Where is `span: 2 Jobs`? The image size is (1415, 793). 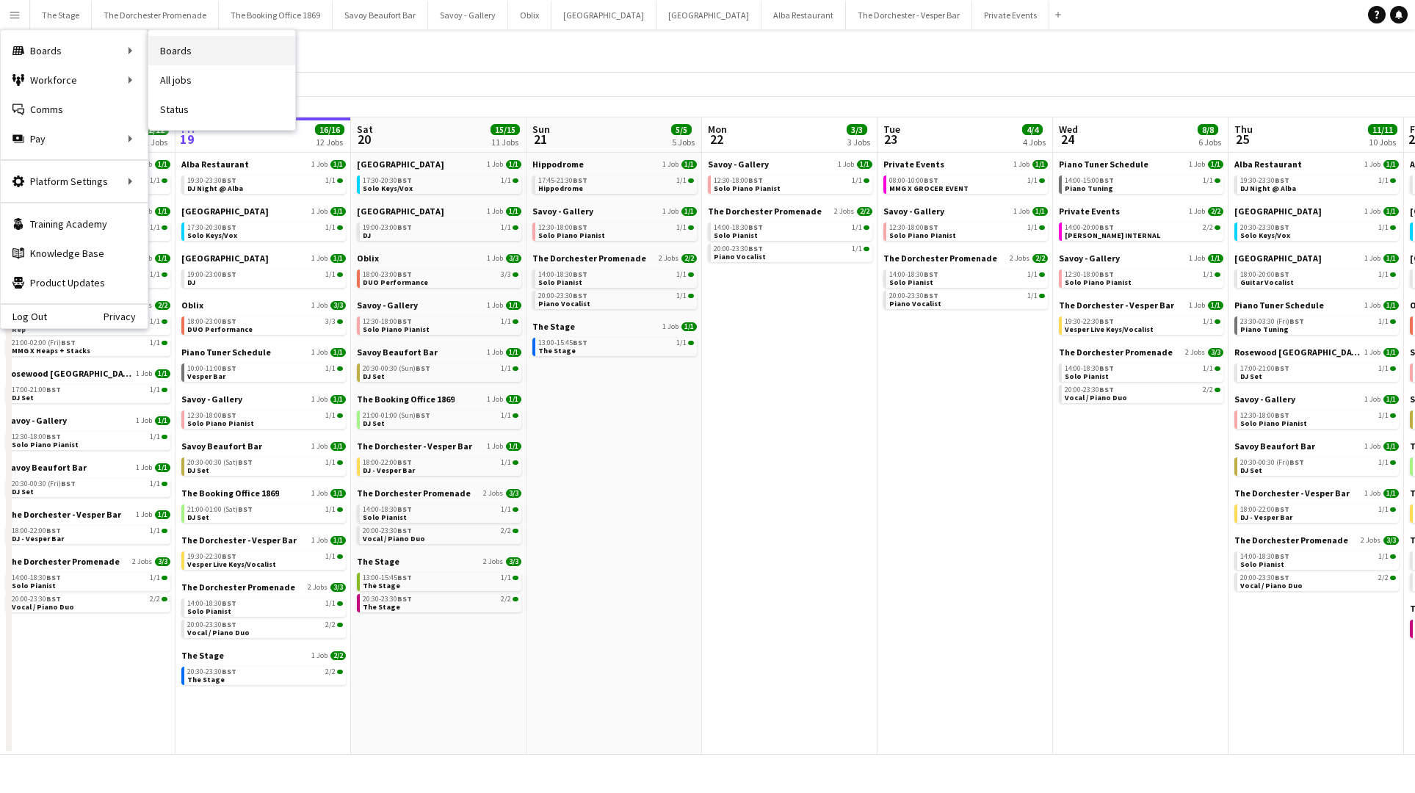
span: 2 Jobs is located at coordinates (844, 212).